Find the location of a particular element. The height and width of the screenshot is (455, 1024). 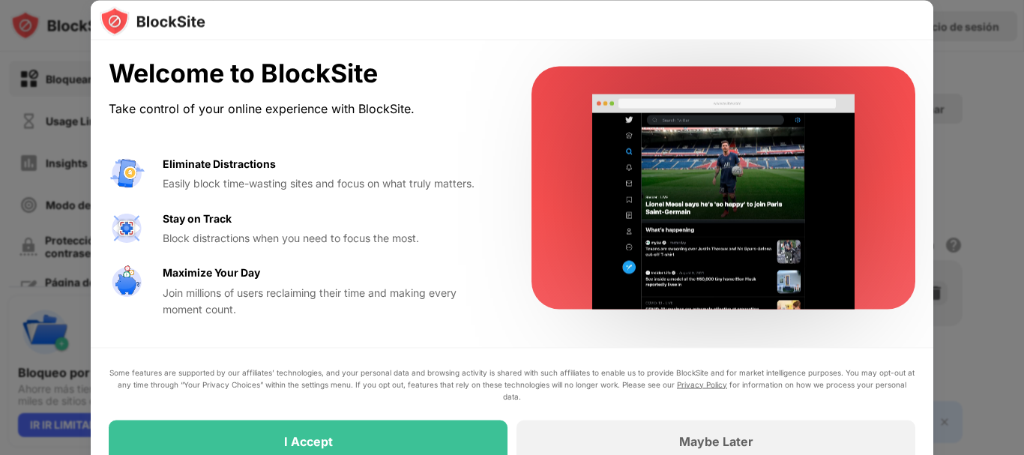

div: Take control of your online experience with BlockSite. is located at coordinates (302, 108).